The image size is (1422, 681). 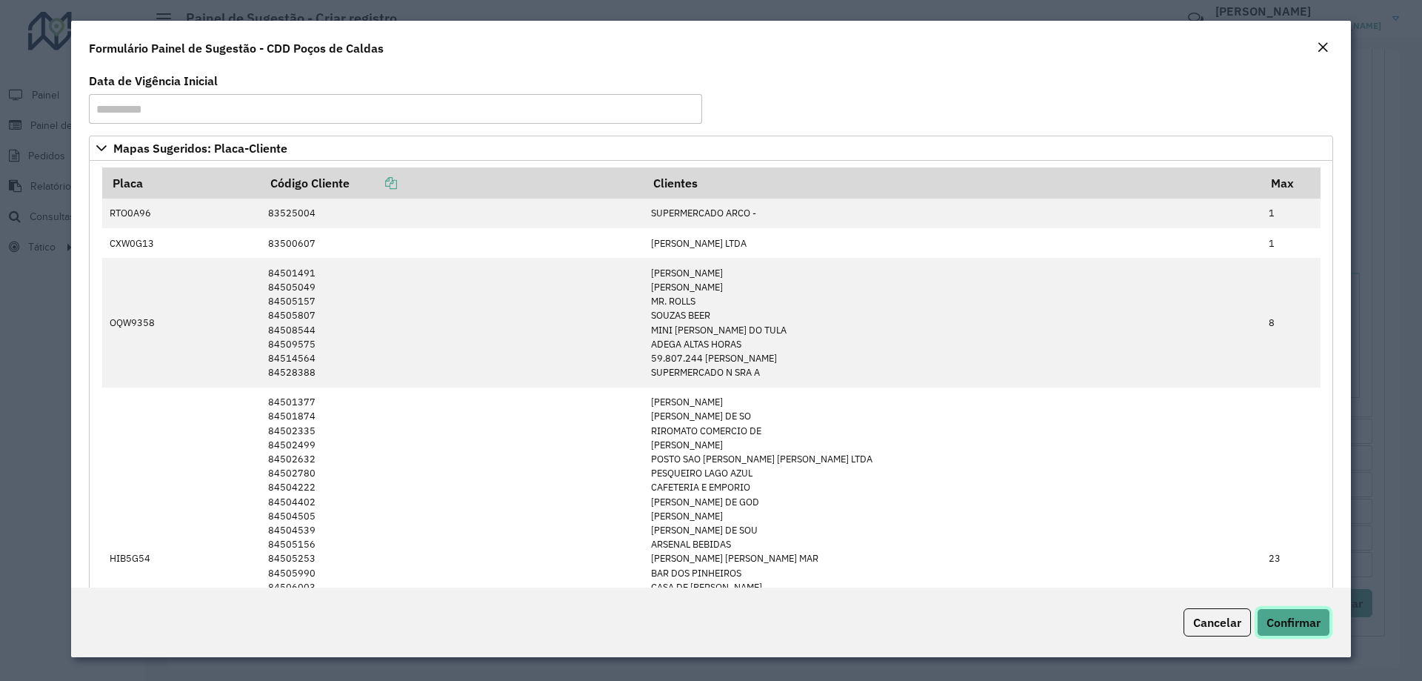 What do you see at coordinates (451, 213) in the screenshot?
I see `td: 83525004` at bounding box center [451, 213].